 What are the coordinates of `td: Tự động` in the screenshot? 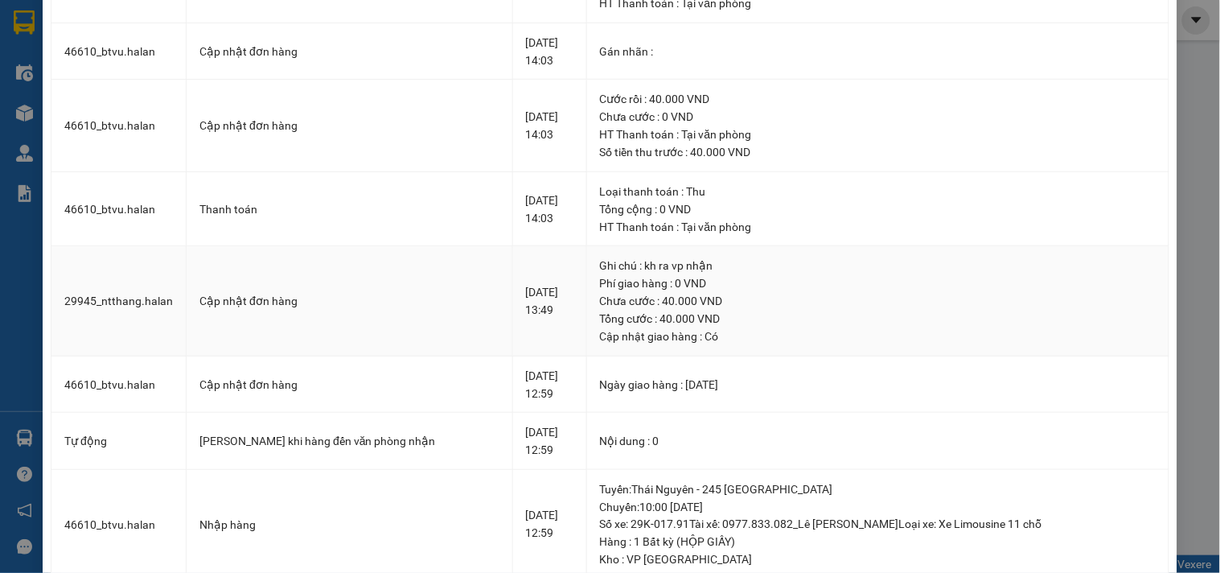 It's located at (119, 441).